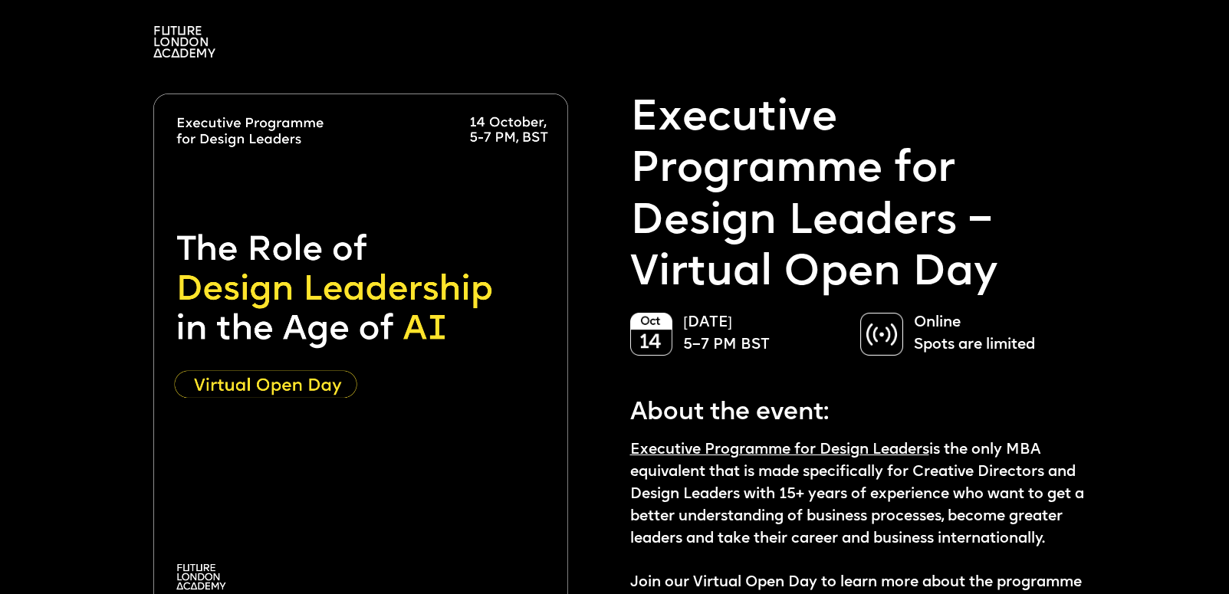 The height and width of the screenshot is (594, 1229). Describe the element at coordinates (861, 409) in the screenshot. I see `p: About the event:` at that location.